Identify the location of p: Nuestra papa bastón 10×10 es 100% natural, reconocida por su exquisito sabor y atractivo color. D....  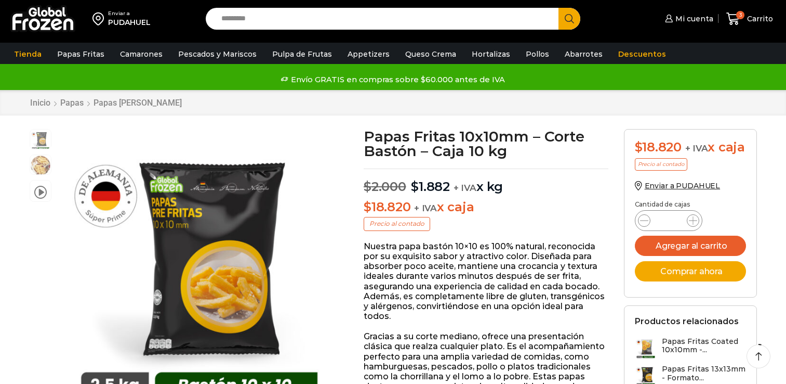
(486, 281).